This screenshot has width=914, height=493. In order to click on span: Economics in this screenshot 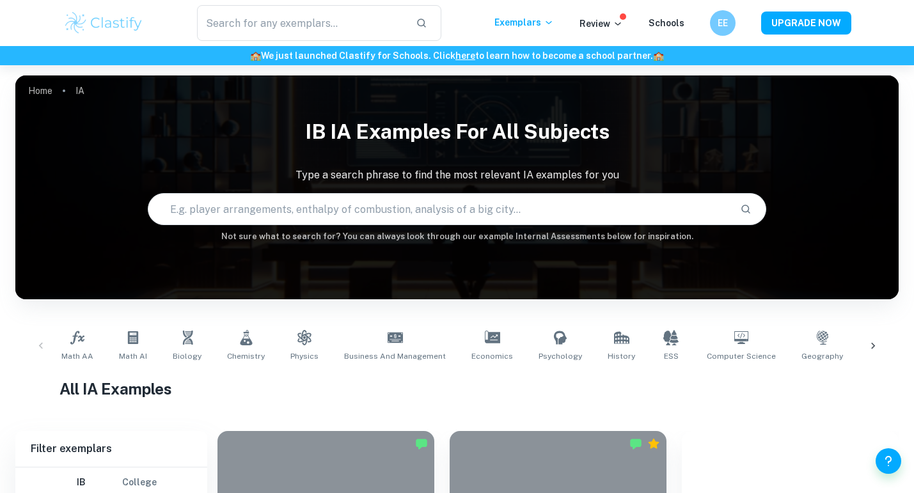, I will do `click(492, 356)`.